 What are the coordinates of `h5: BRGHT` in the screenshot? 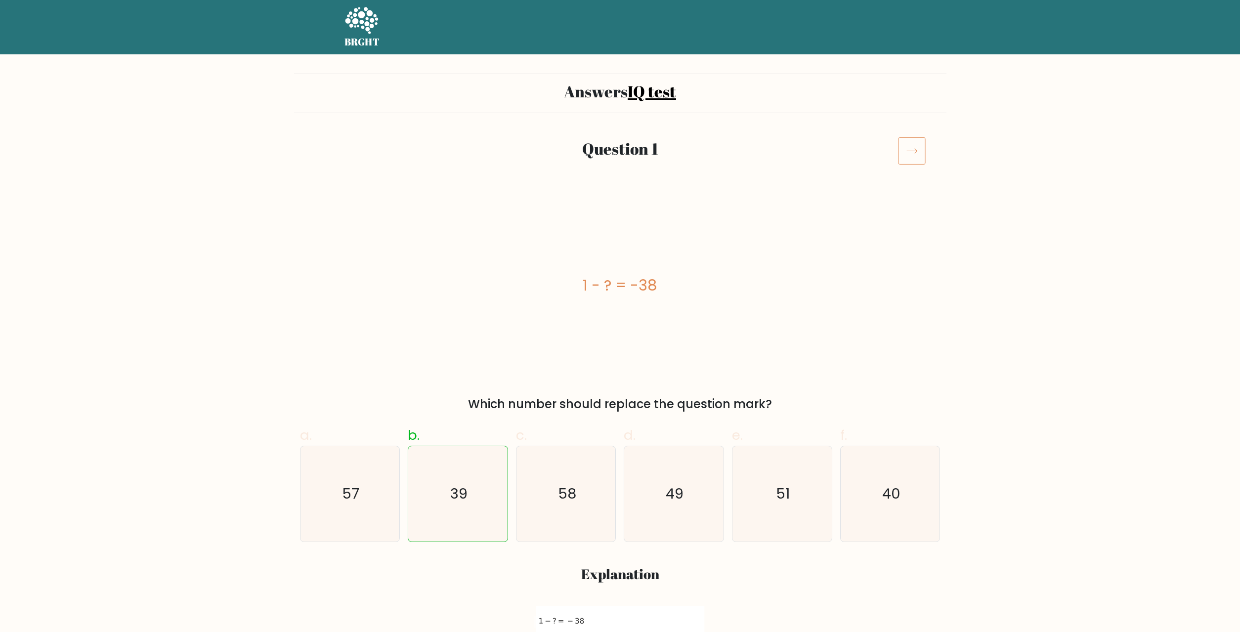 It's located at (362, 42).